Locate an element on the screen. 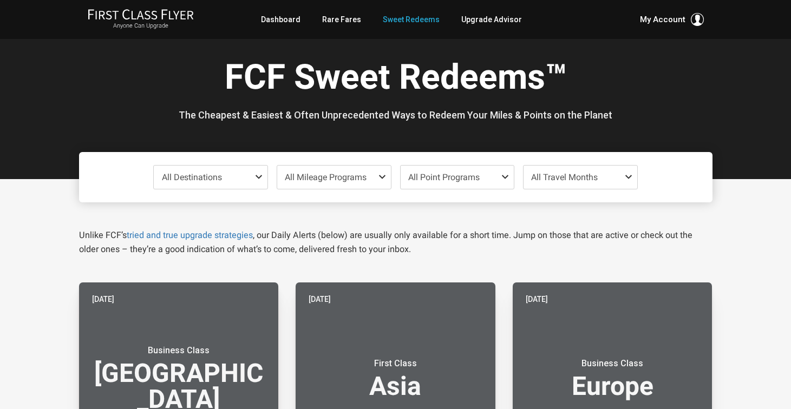 This screenshot has width=791, height=409. span: All Mileage Programs is located at coordinates (325, 177).